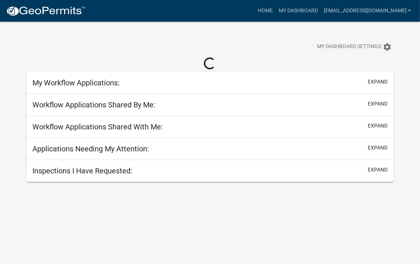  What do you see at coordinates (298, 11) in the screenshot?
I see `a: My Dashboard` at bounding box center [298, 11].